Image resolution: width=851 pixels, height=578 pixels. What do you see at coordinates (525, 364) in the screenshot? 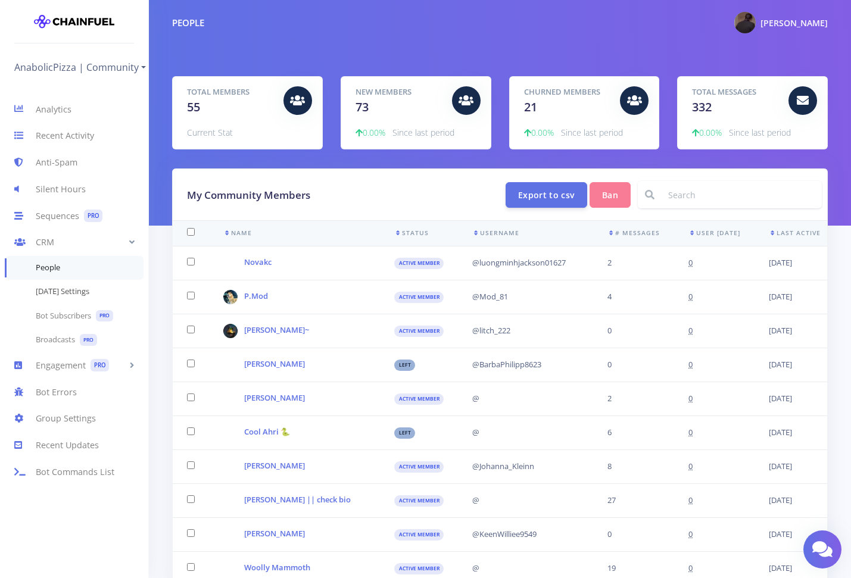
I see `td: @BarbaPhilipp8623` at bounding box center [525, 364].